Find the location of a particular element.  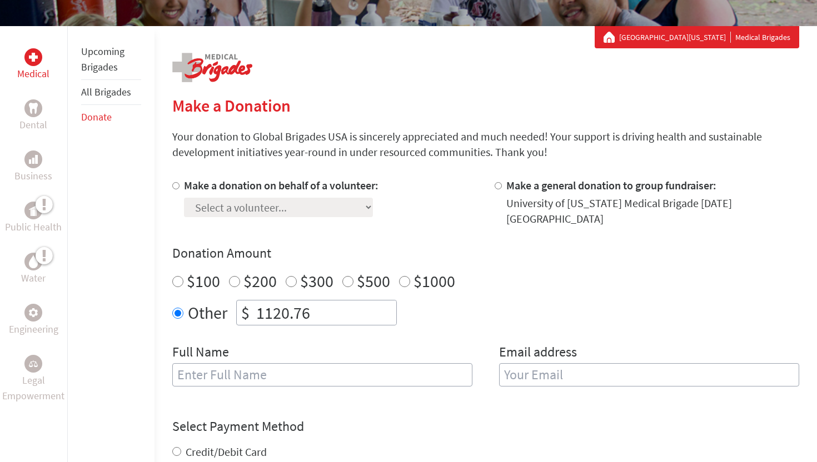

a: MedicalMedical is located at coordinates (33, 65).